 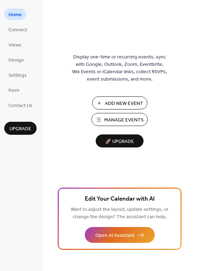 I want to click on button: Add New Event, so click(x=120, y=103).